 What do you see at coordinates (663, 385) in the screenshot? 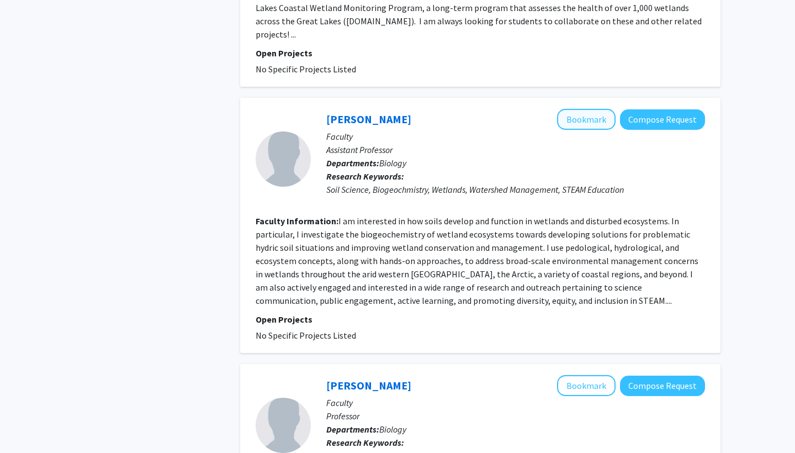
I see `button: Compose Request to Todd Aschenbach` at bounding box center [663, 385].